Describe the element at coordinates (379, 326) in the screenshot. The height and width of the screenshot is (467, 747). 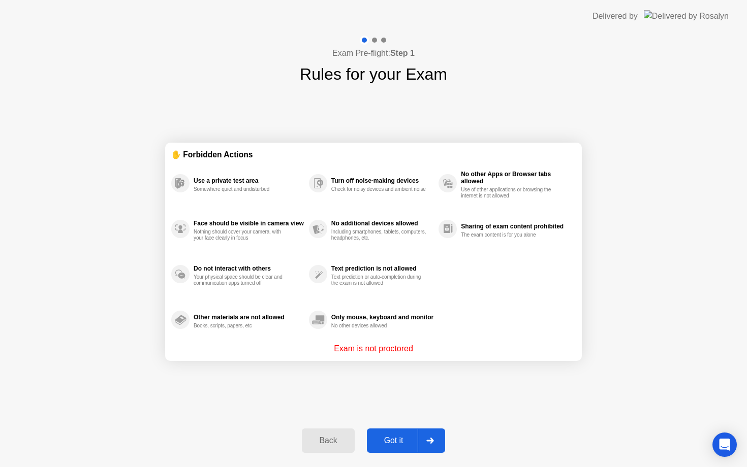
I see `div: No other devices allowed` at that location.